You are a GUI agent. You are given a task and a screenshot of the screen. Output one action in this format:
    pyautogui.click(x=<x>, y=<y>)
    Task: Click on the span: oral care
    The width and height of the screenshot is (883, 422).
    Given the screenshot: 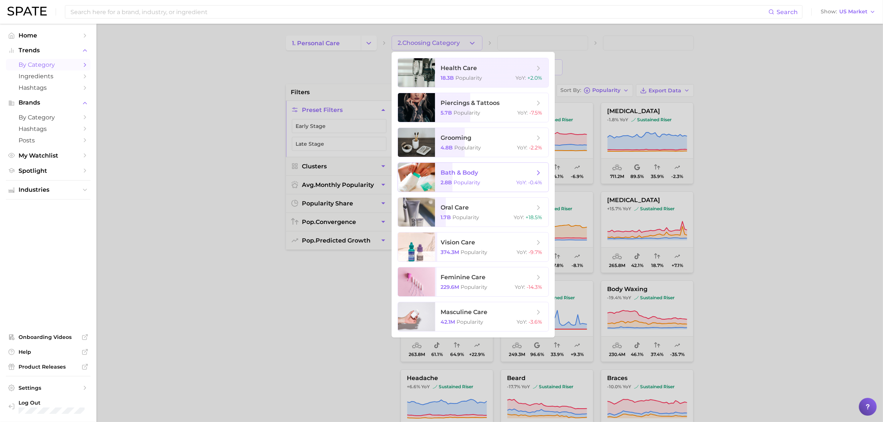 What is the action you would take?
    pyautogui.click(x=455, y=207)
    